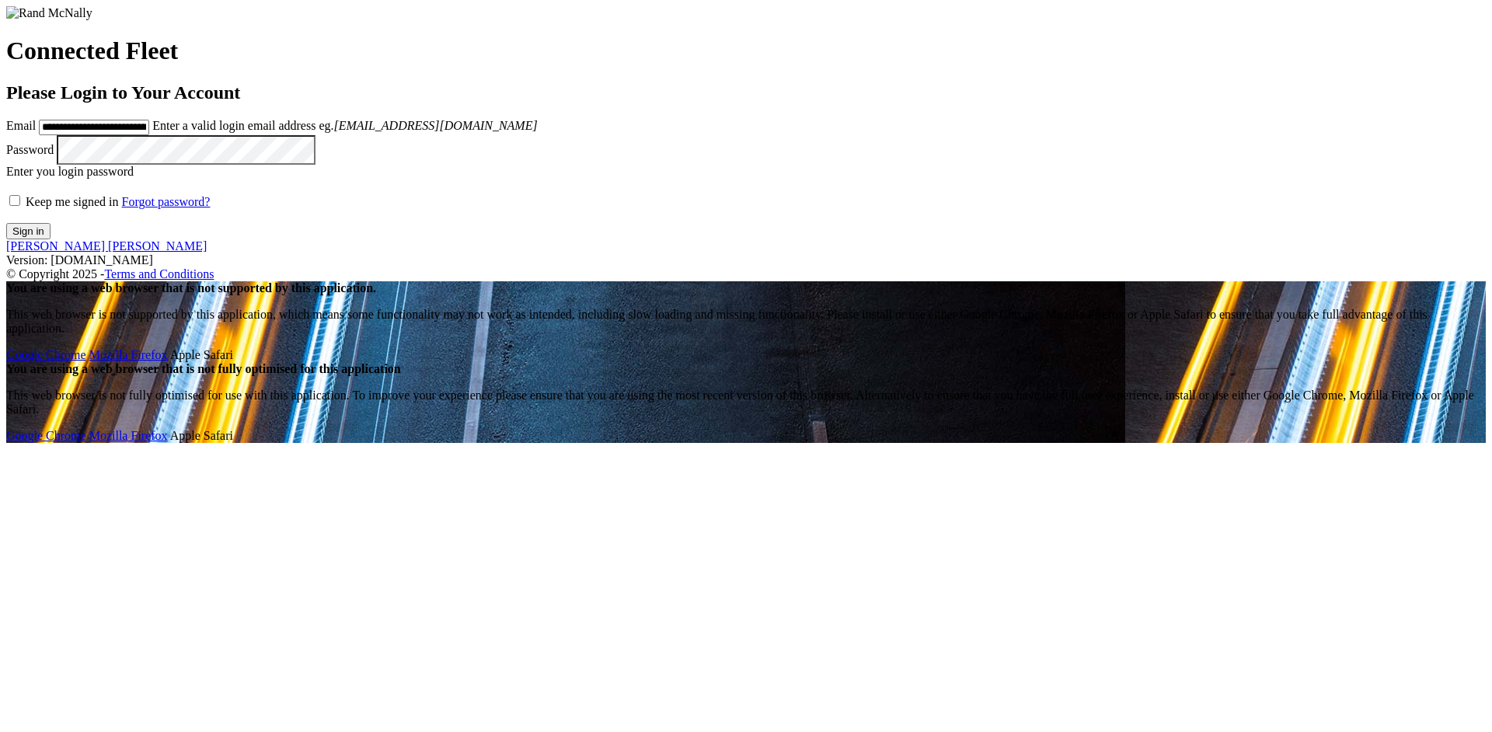 This screenshot has height=732, width=1492. What do you see at coordinates (746, 274) in the screenshot?
I see `div: © Copyright 2025 -` at bounding box center [746, 274].